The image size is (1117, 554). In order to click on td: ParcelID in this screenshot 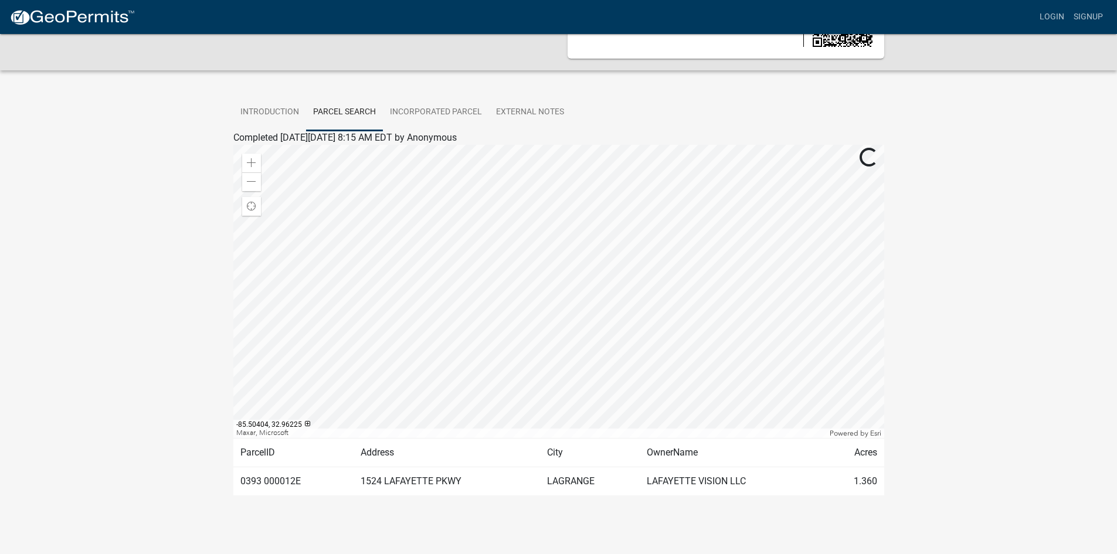, I will do `click(294, 452)`.